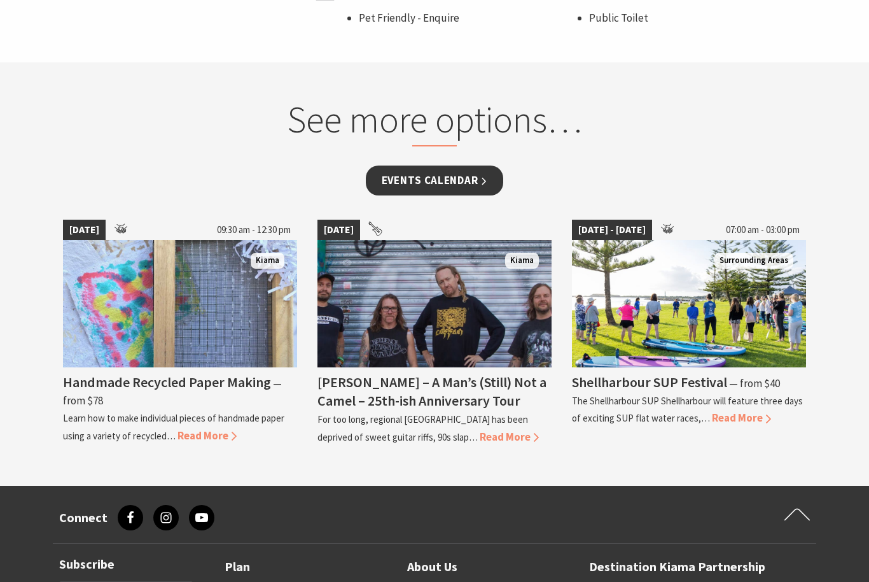 This screenshot has height=582, width=869. What do you see at coordinates (180, 304) in the screenshot?
I see `img: Handmade Paper` at bounding box center [180, 304].